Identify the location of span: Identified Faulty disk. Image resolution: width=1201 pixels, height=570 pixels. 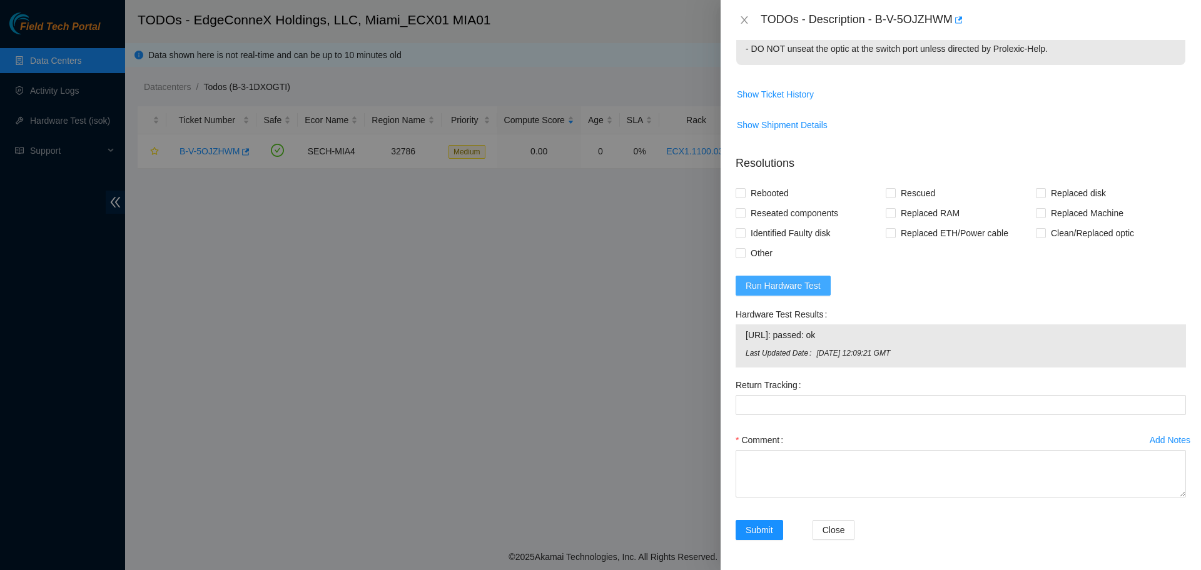
(791, 233).